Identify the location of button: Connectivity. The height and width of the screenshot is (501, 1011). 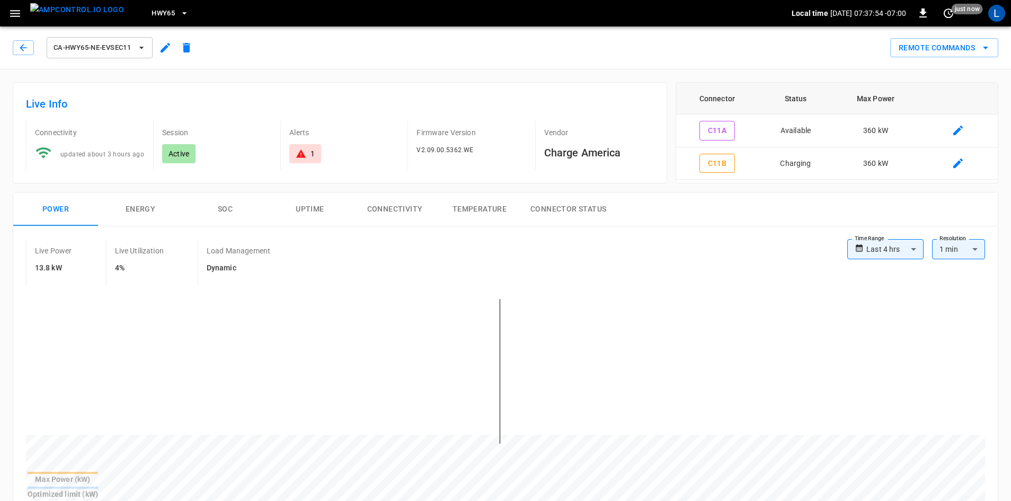
(395, 209).